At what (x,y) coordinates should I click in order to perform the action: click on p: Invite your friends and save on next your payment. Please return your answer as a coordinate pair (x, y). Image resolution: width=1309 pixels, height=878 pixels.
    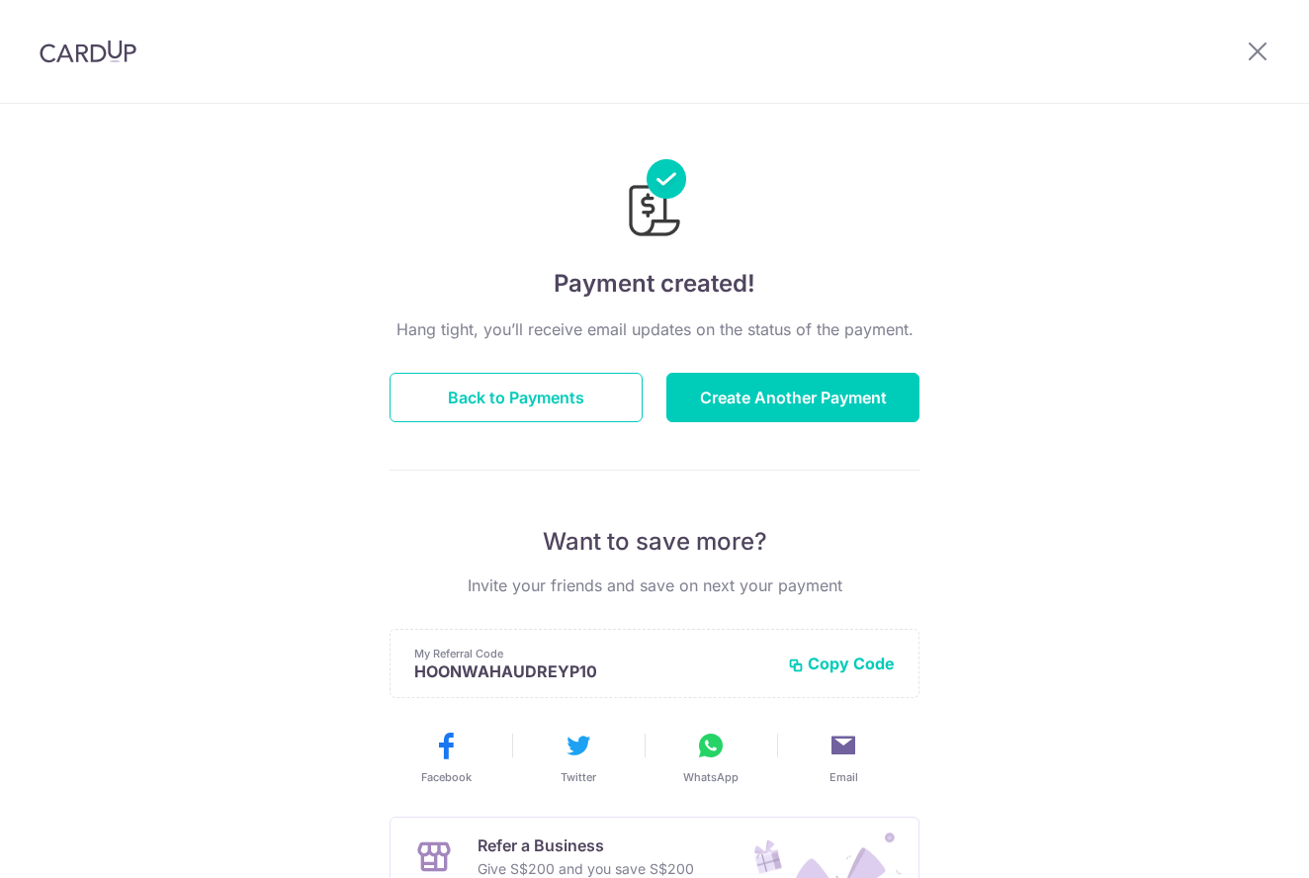
    Looking at the image, I should click on (655, 585).